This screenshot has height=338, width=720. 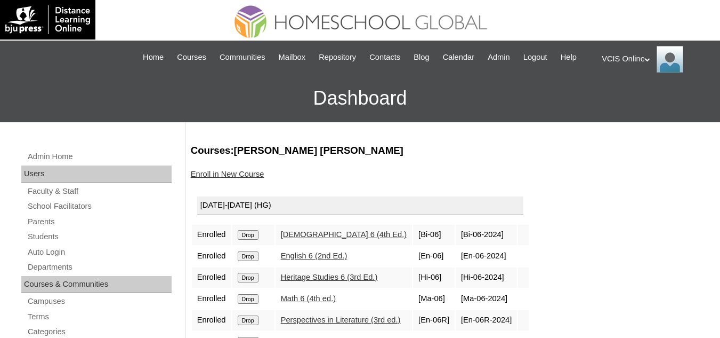 I want to click on span: Logout, so click(x=535, y=57).